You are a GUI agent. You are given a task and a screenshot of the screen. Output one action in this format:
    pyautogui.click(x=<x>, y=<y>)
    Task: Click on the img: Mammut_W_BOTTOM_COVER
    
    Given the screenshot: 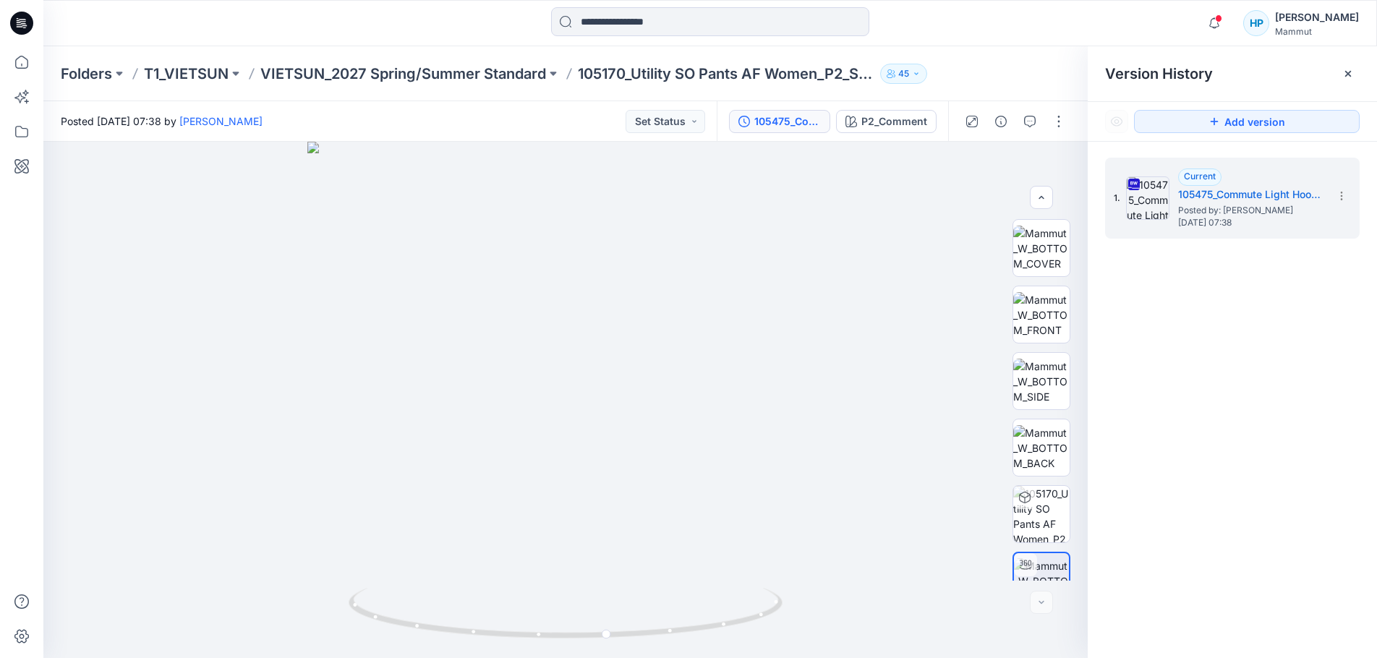 What is the action you would take?
    pyautogui.click(x=1041, y=248)
    